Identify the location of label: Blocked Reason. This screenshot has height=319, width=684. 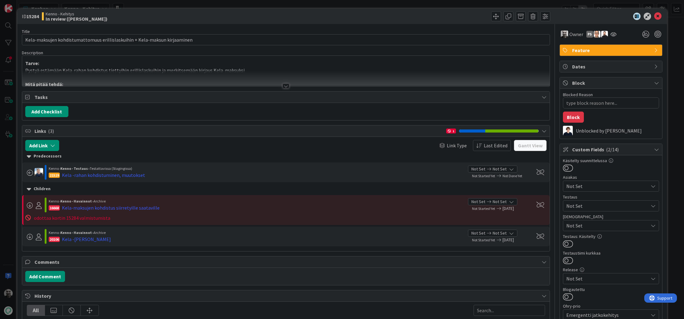
(578, 95).